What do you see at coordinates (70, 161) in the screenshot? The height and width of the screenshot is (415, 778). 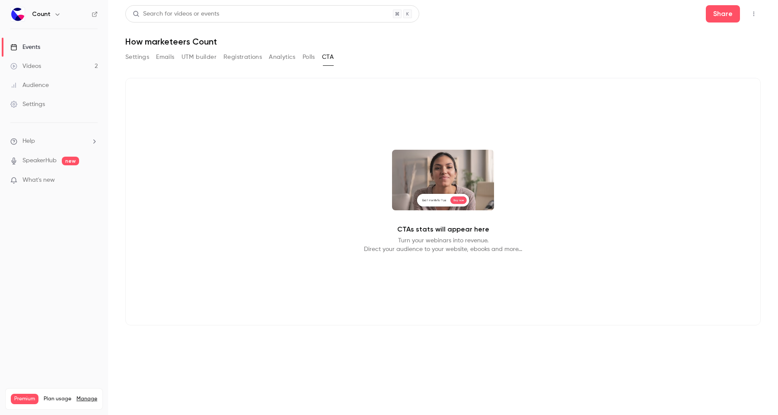 I see `span: new` at bounding box center [70, 161].